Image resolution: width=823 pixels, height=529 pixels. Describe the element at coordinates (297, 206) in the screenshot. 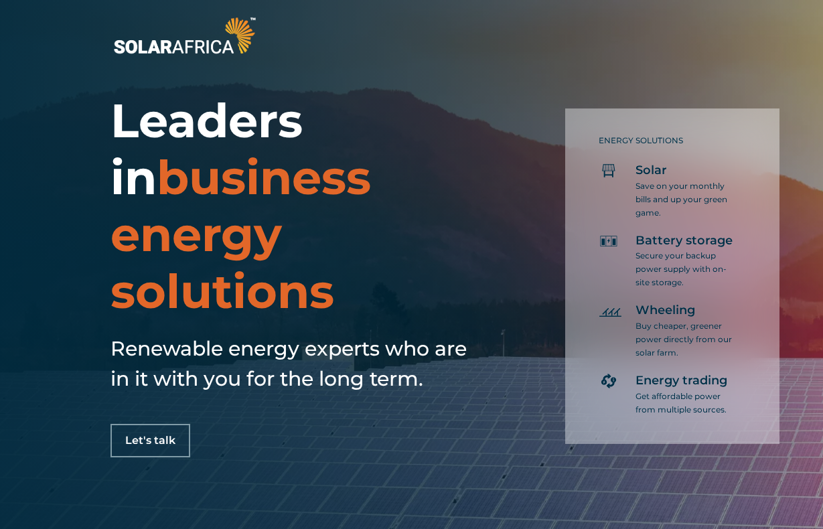

I see `h1: Leaders in` at that location.